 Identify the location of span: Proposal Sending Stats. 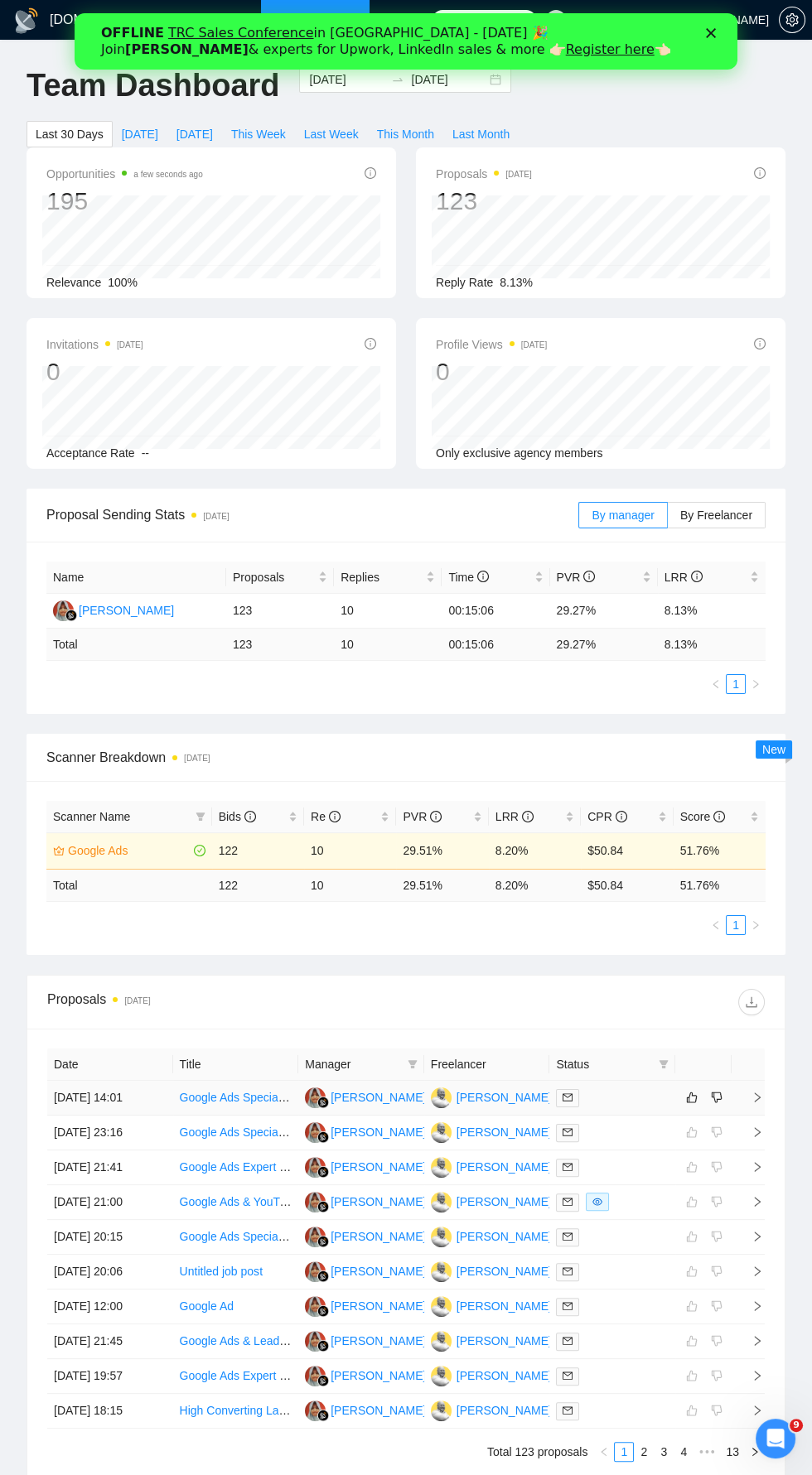
(312, 514).